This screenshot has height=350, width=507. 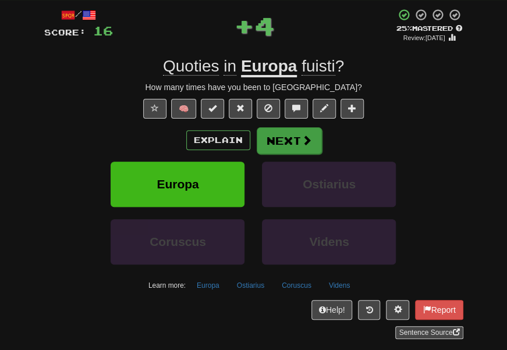 I want to click on span: Quoties, so click(x=191, y=66).